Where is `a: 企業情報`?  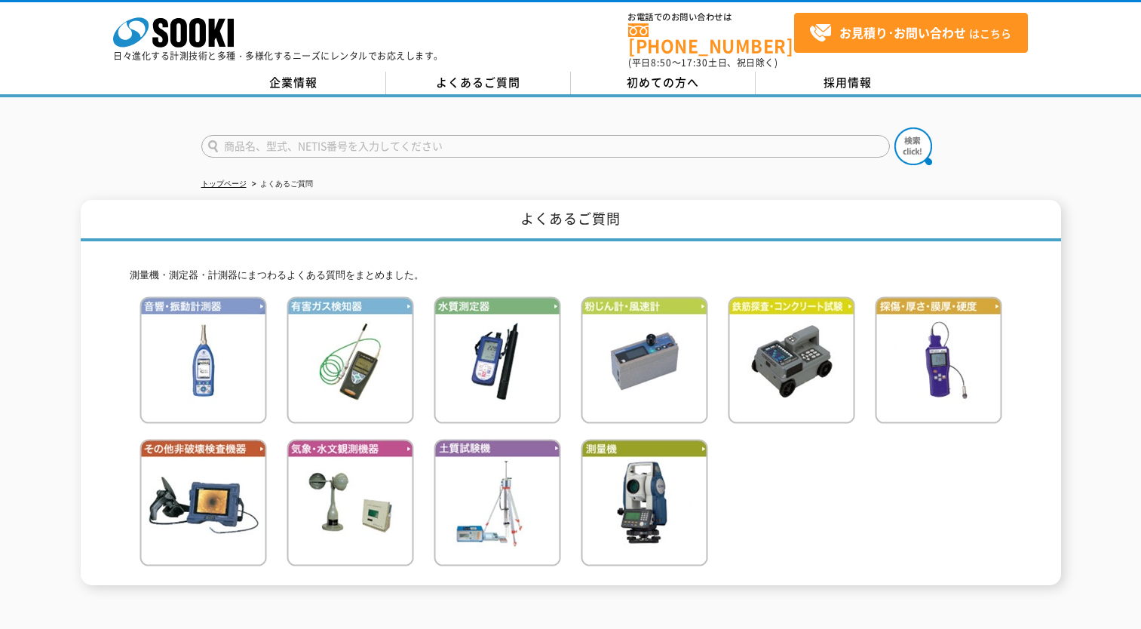 a: 企業情報 is located at coordinates (293, 83).